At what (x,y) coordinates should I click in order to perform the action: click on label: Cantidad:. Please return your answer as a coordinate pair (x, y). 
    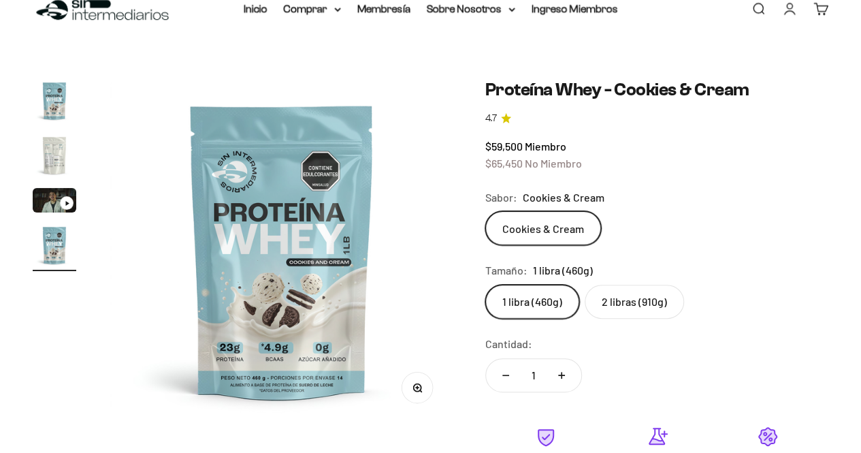
    Looking at the image, I should click on (509, 344).